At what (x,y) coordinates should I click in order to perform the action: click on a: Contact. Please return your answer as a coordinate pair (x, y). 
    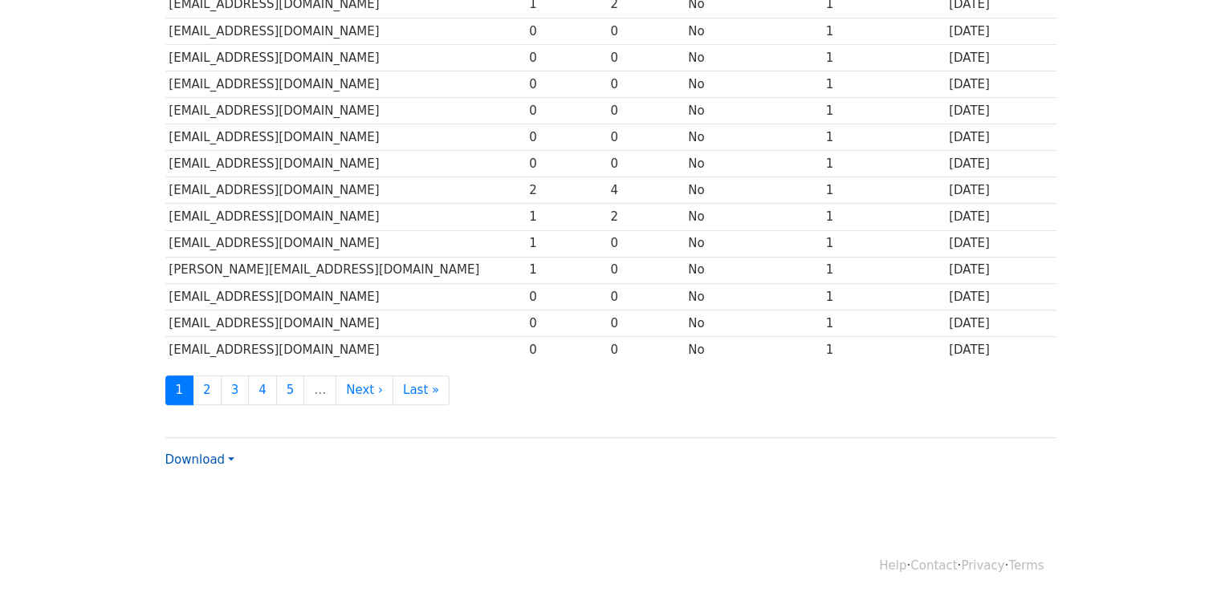
    Looking at the image, I should click on (934, 566).